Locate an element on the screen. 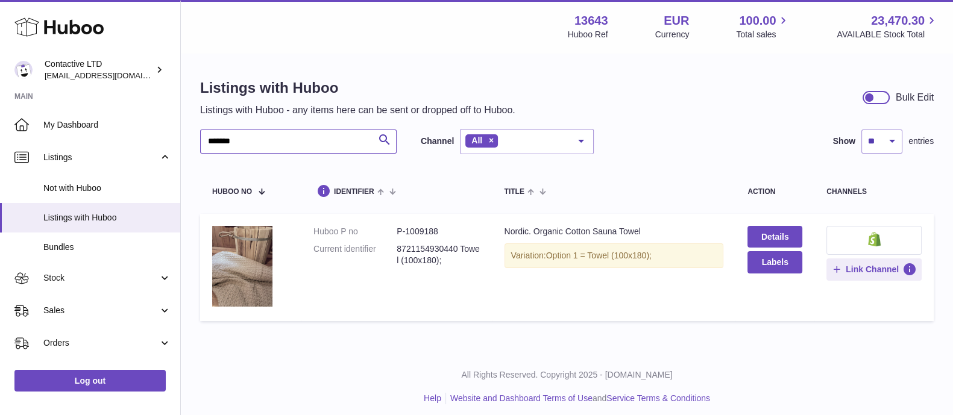 The width and height of the screenshot is (953, 415). span: 23,470.30 is located at coordinates (897, 20).